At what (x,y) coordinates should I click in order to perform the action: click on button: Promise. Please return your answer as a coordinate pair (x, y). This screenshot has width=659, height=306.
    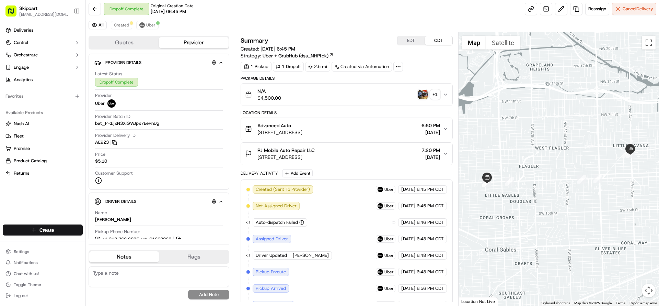
    Looking at the image, I should click on (43, 148).